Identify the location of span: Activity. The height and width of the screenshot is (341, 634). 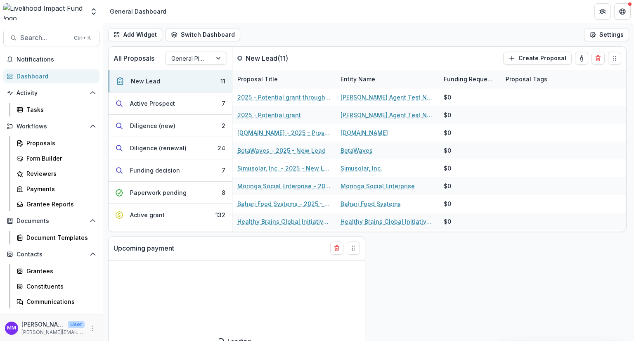
(51, 93).